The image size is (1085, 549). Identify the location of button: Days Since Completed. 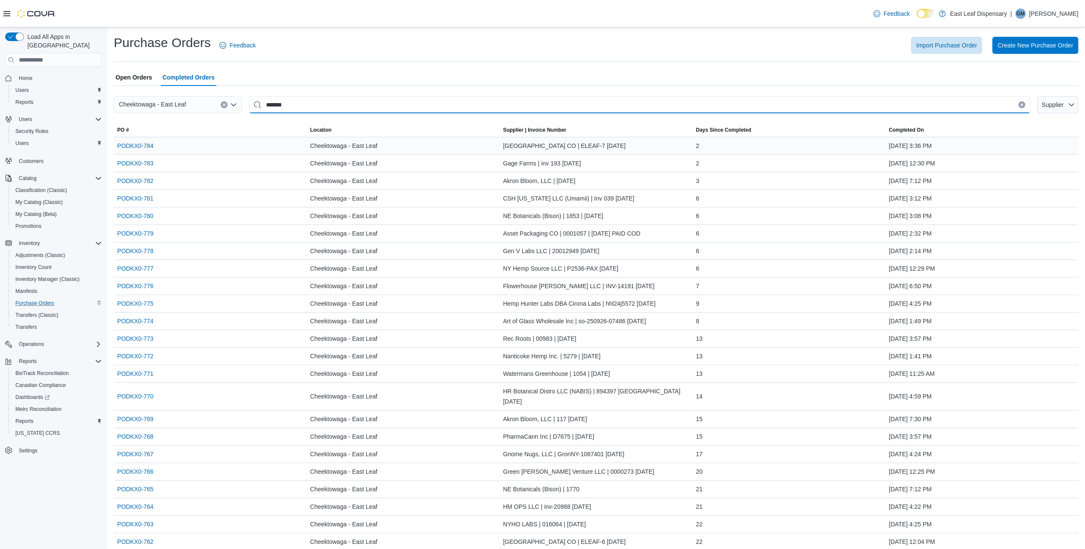
(789, 130).